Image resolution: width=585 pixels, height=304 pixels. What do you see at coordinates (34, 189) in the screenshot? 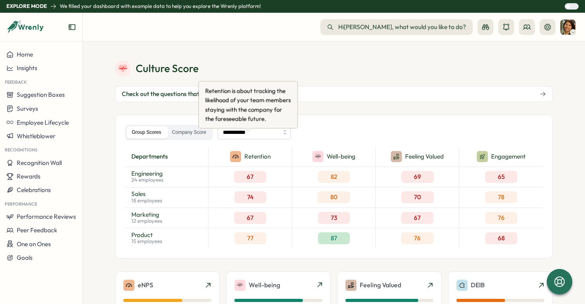
I see `span: Celebrations` at bounding box center [34, 189].